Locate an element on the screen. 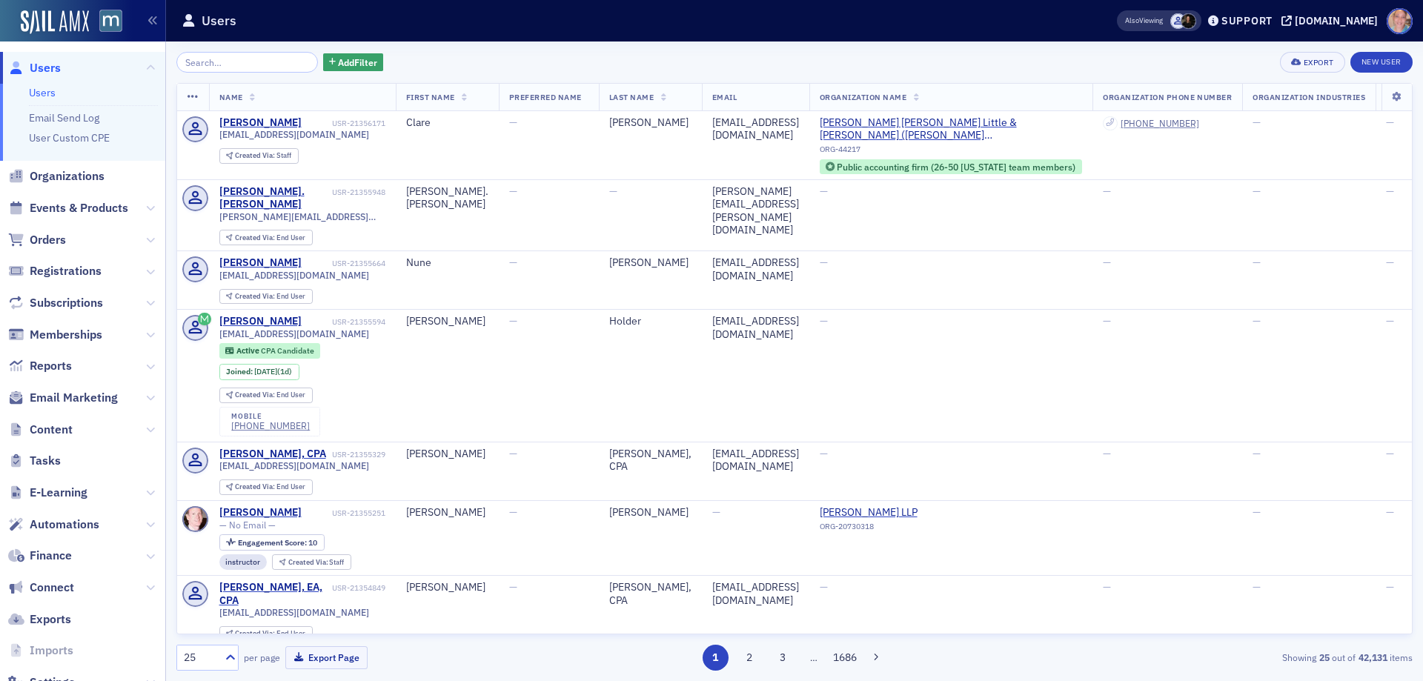 This screenshot has width=1423, height=681. div: Showing out of items is located at coordinates (1211, 657).